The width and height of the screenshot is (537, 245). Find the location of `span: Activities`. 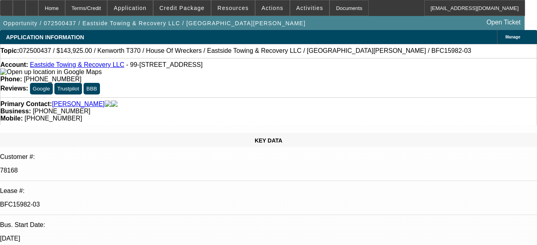

span: Activities is located at coordinates (310, 8).